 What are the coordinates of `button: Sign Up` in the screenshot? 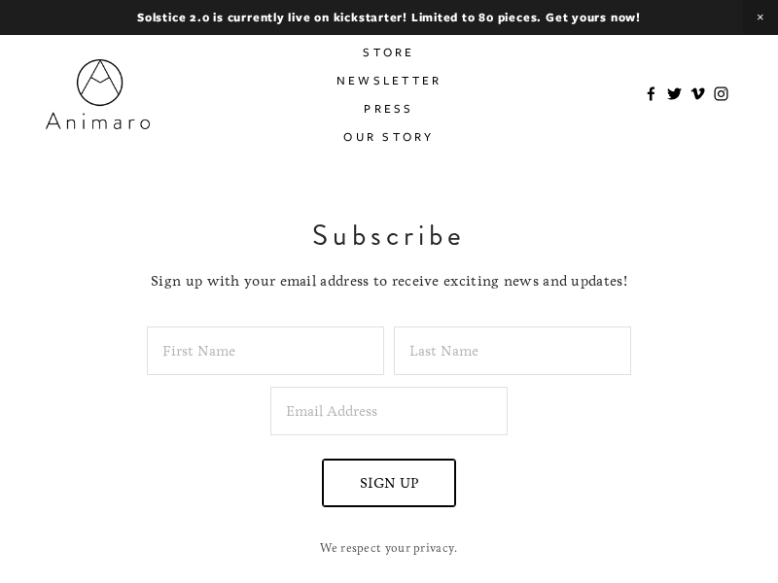 It's located at (389, 483).